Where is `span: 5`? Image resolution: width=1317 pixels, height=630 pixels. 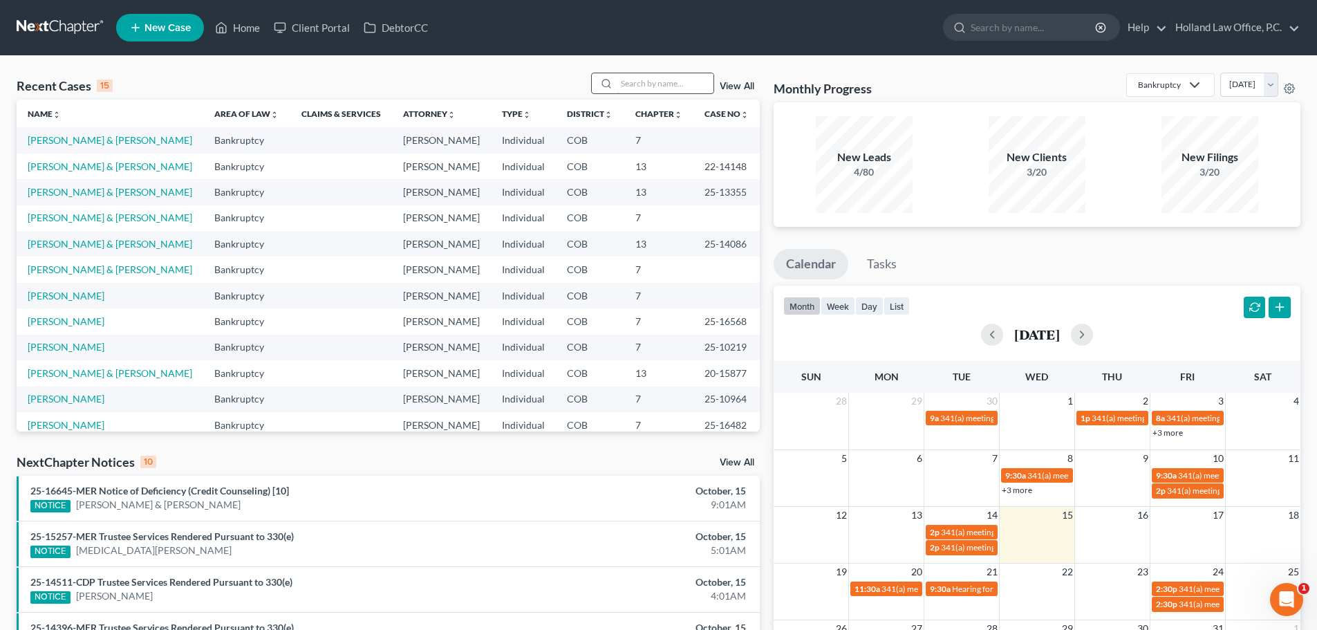 span: 5 is located at coordinates (844, 459).